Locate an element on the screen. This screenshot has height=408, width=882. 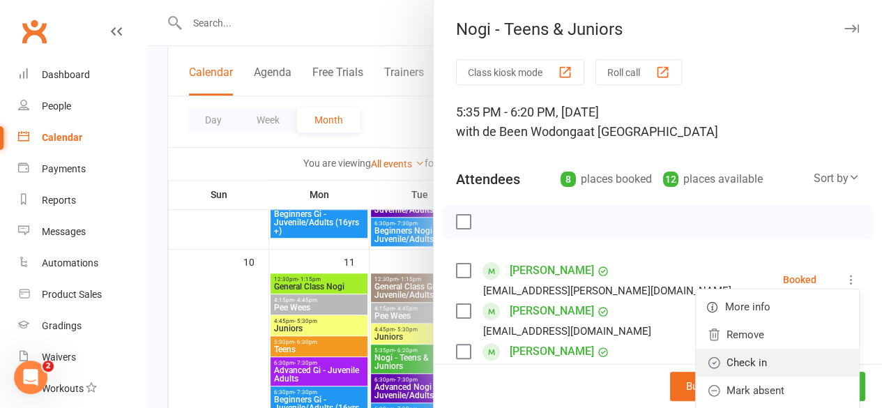
button: Class kiosk mode is located at coordinates (520, 72).